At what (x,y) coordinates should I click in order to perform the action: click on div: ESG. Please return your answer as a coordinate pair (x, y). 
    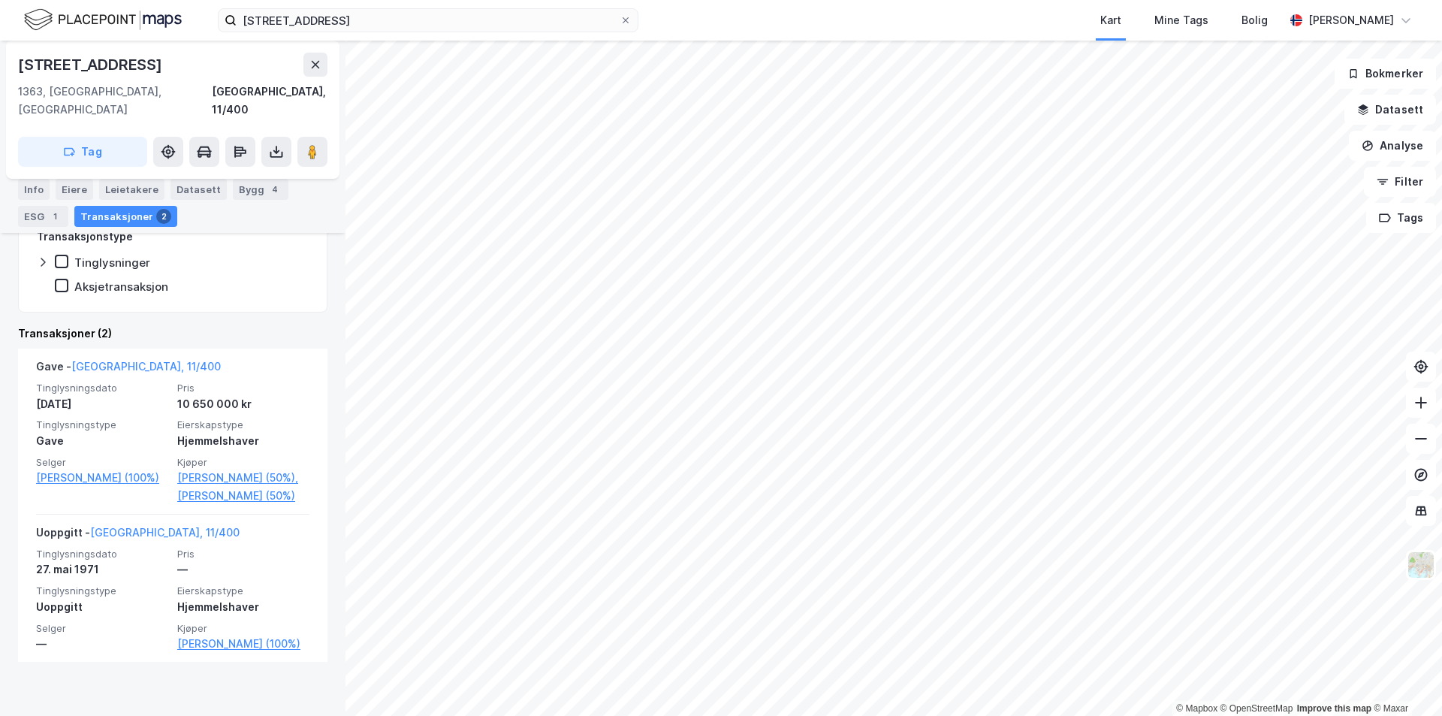
    Looking at the image, I should click on (43, 216).